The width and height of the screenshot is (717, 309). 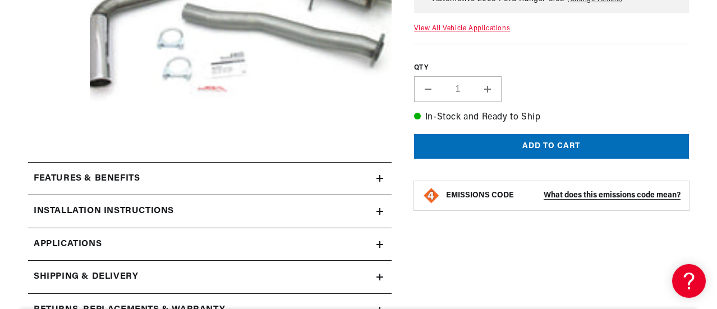 I want to click on a: Applications, so click(x=210, y=245).